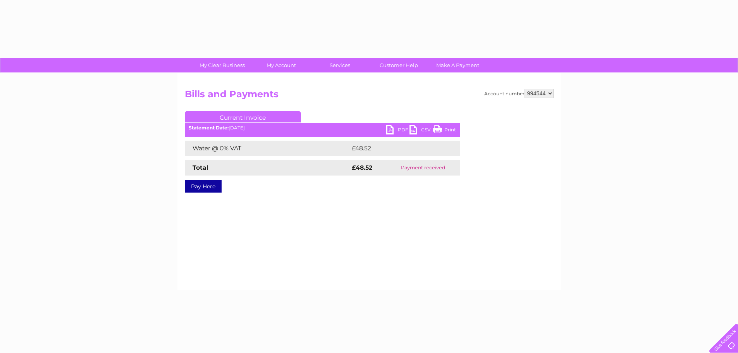  Describe the element at coordinates (200, 167) in the screenshot. I see `strong: Total` at that location.